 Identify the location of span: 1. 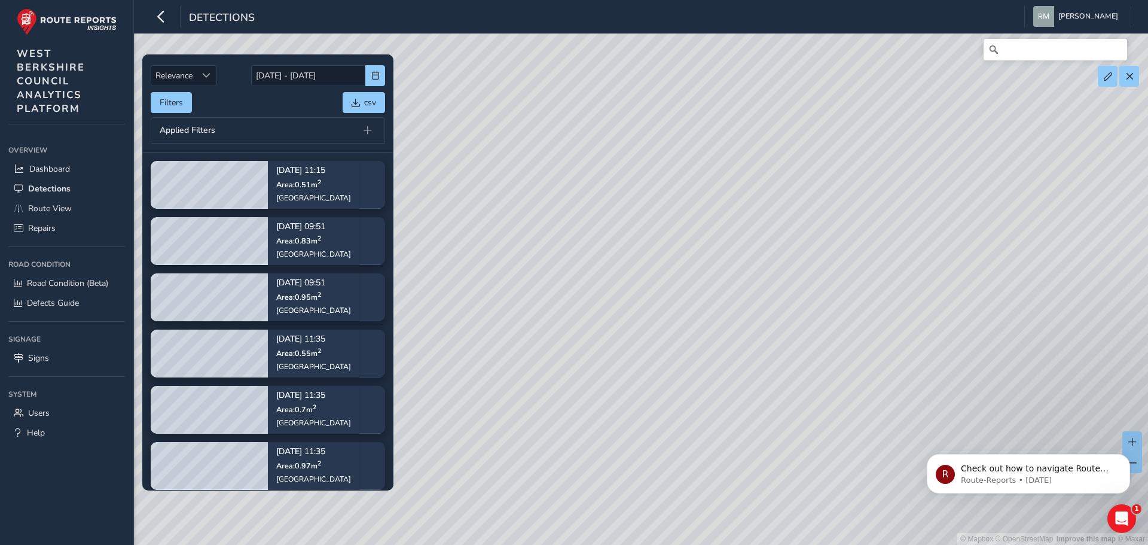
(1136, 509).